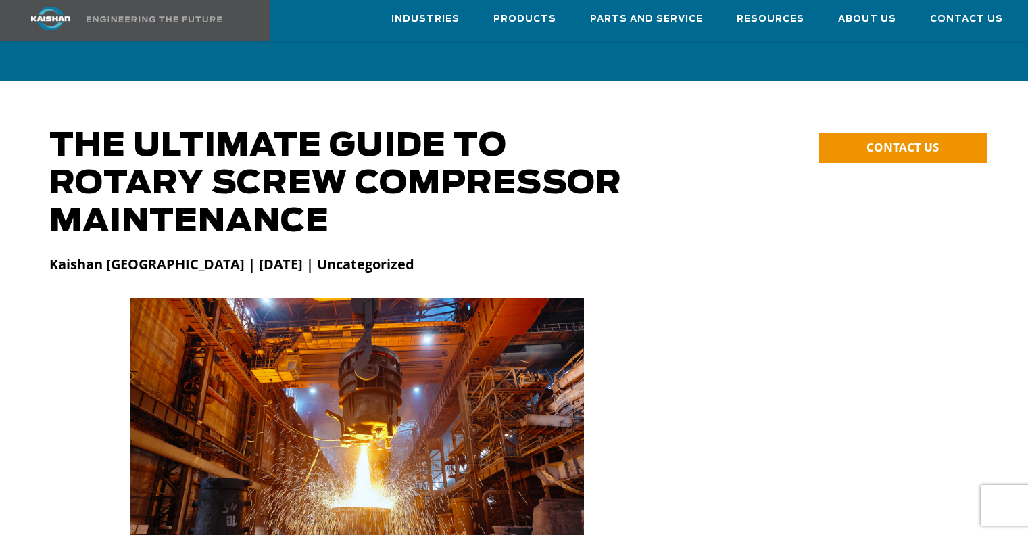  Describe the element at coordinates (770, 19) in the screenshot. I see `a: Resources` at that location.